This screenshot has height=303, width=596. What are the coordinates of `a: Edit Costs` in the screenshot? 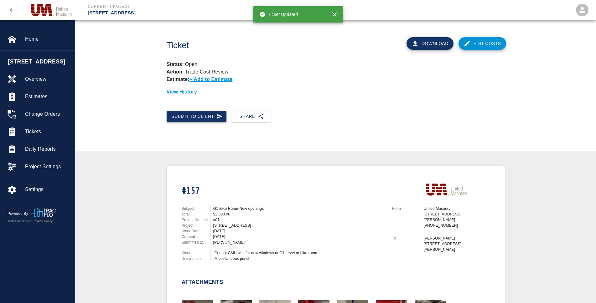 It's located at (482, 44).